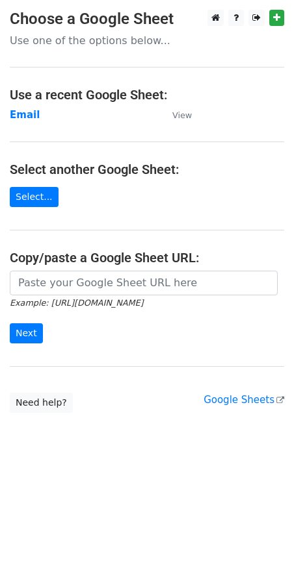 Image resolution: width=294 pixels, height=566 pixels. I want to click on input: Next, so click(26, 333).